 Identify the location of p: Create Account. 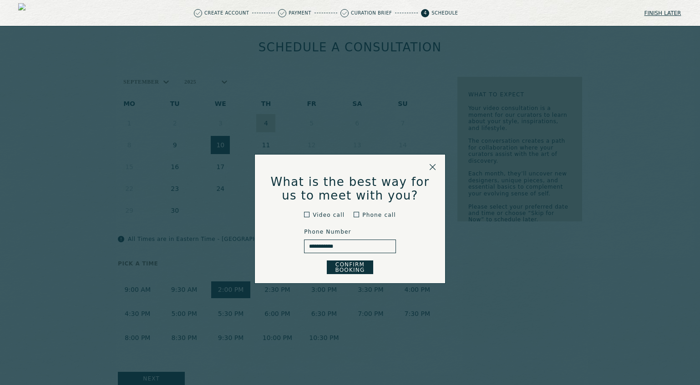
(227, 13).